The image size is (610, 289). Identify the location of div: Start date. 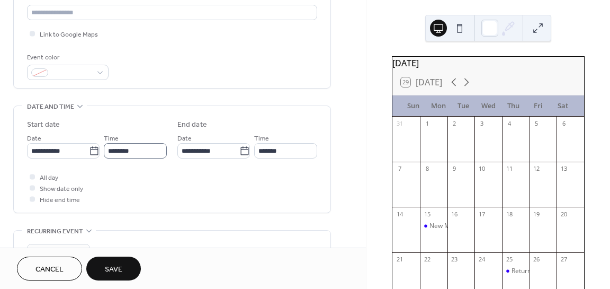
(43, 124).